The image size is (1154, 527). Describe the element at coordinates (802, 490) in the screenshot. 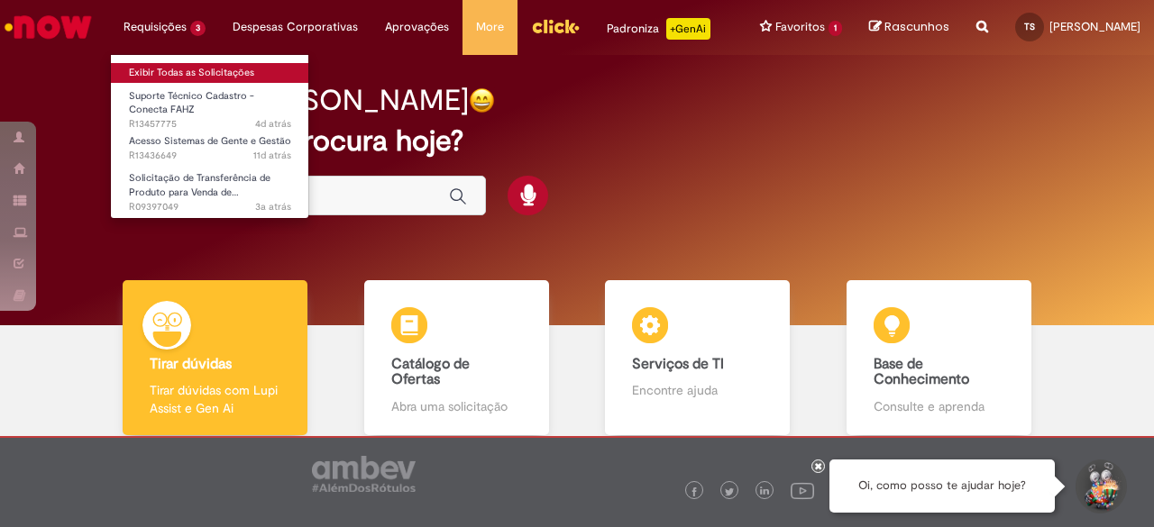

I see `img: logo_footer_youtube.png` at that location.